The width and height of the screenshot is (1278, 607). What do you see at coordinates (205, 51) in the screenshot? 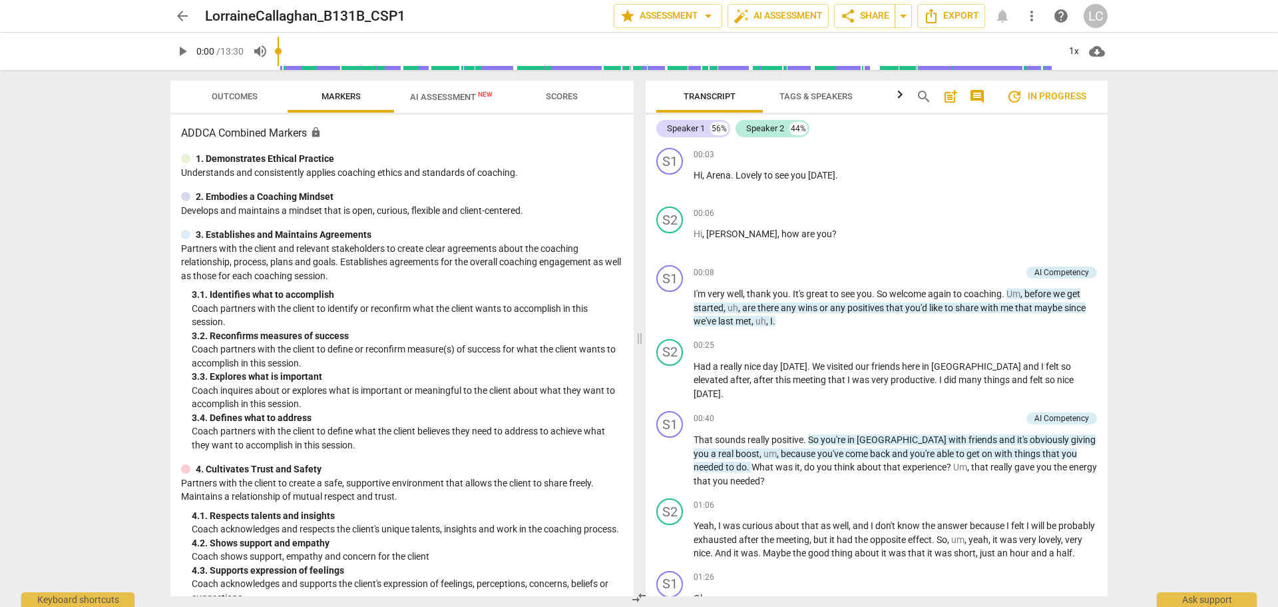
I see `span: 0:00` at bounding box center [205, 51].